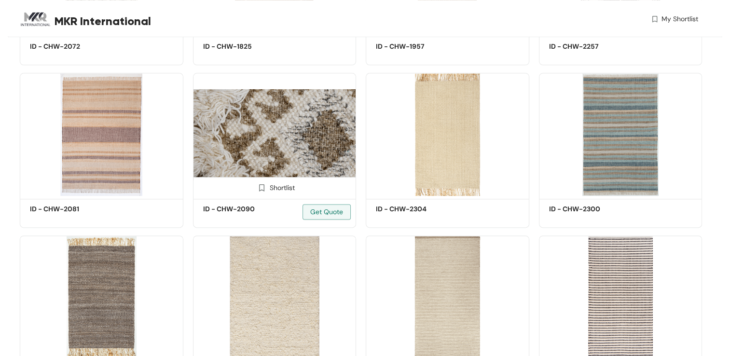  What do you see at coordinates (244, 209) in the screenshot?
I see `h5: ID - CHW-2090` at bounding box center [244, 209].